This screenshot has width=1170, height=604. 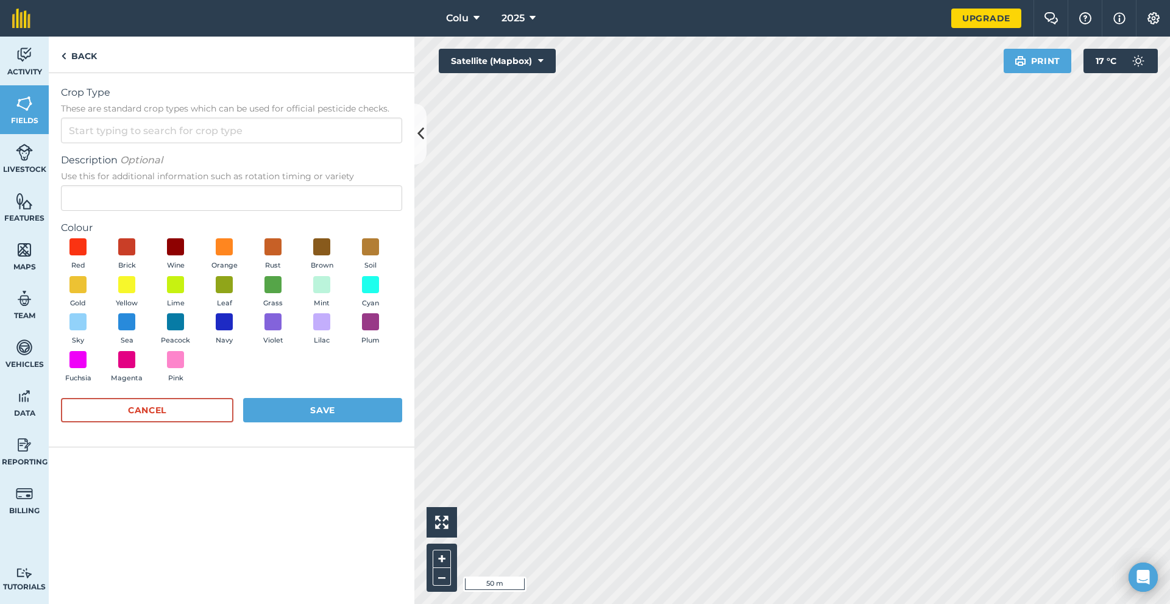 What do you see at coordinates (1020, 61) in the screenshot?
I see `img: svg+xml;base64,PHN2ZyB4bWxucz0iaHR0cDovL3d3dy53My5vcmcvMjAwMC9zdmciIHdpZHRoPSIxOSIgaGVpZ2h0PSIyNC...` at bounding box center [1020, 61].